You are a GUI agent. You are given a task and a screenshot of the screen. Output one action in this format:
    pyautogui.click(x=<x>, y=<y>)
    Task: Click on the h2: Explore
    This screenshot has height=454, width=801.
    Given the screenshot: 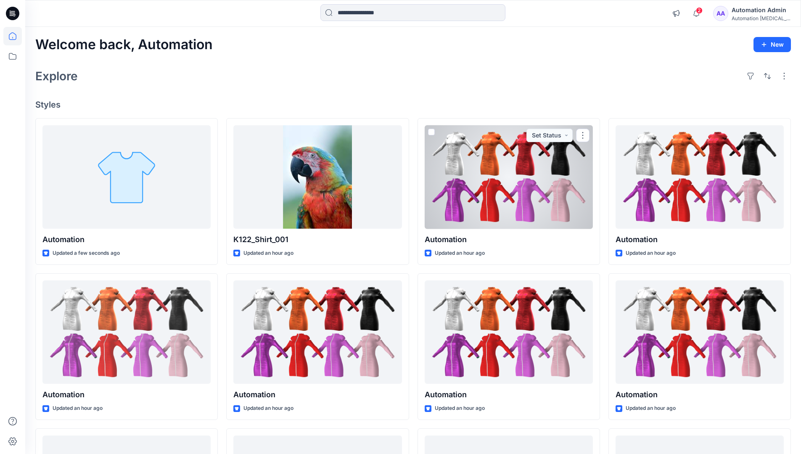 What is the action you would take?
    pyautogui.click(x=56, y=76)
    